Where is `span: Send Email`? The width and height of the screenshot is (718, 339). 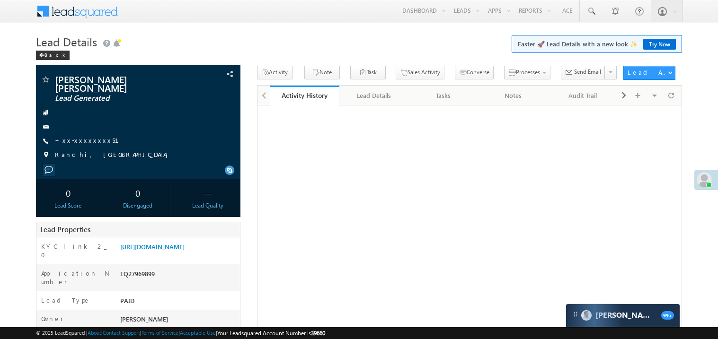 span: Send Email is located at coordinates (587, 72).